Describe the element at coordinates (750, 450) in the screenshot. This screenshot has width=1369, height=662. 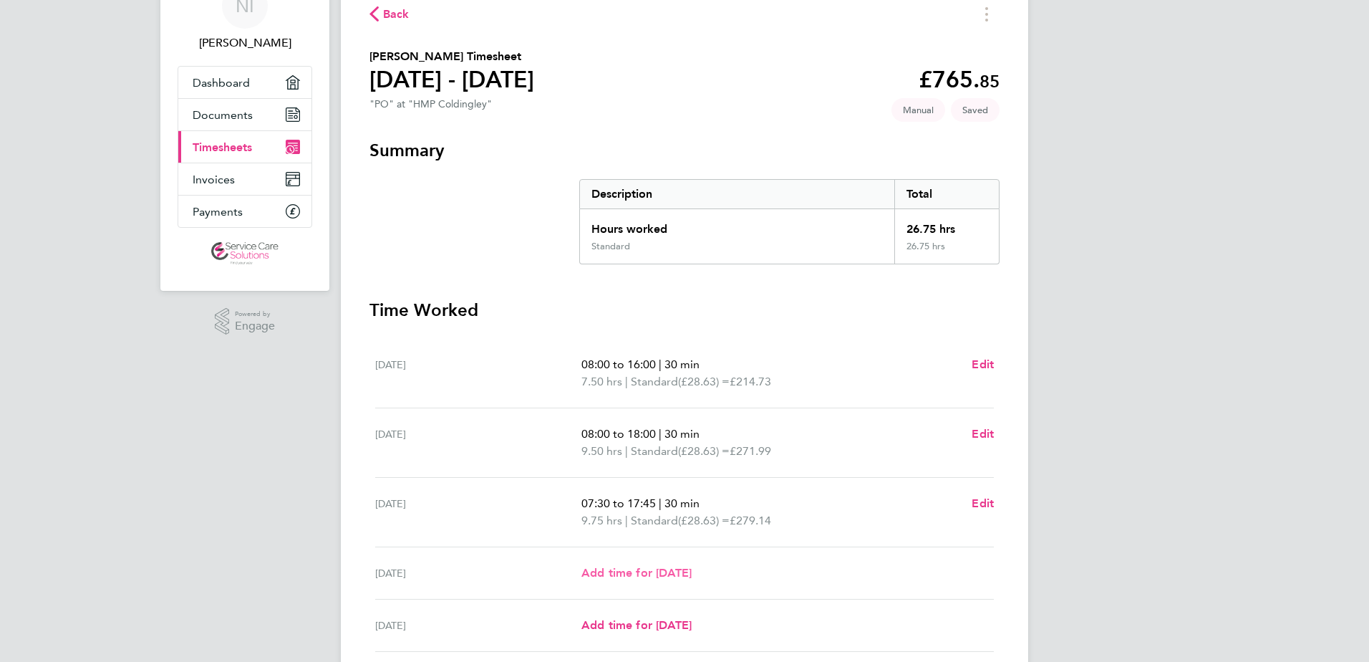
I see `span: £271.99` at that location.